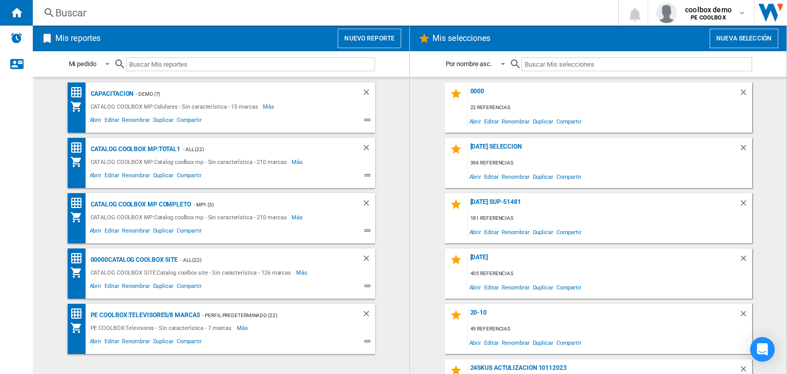 Image resolution: width=787 pixels, height=374 pixels. Describe the element at coordinates (603, 94) in the screenshot. I see `div: 0000` at that location.